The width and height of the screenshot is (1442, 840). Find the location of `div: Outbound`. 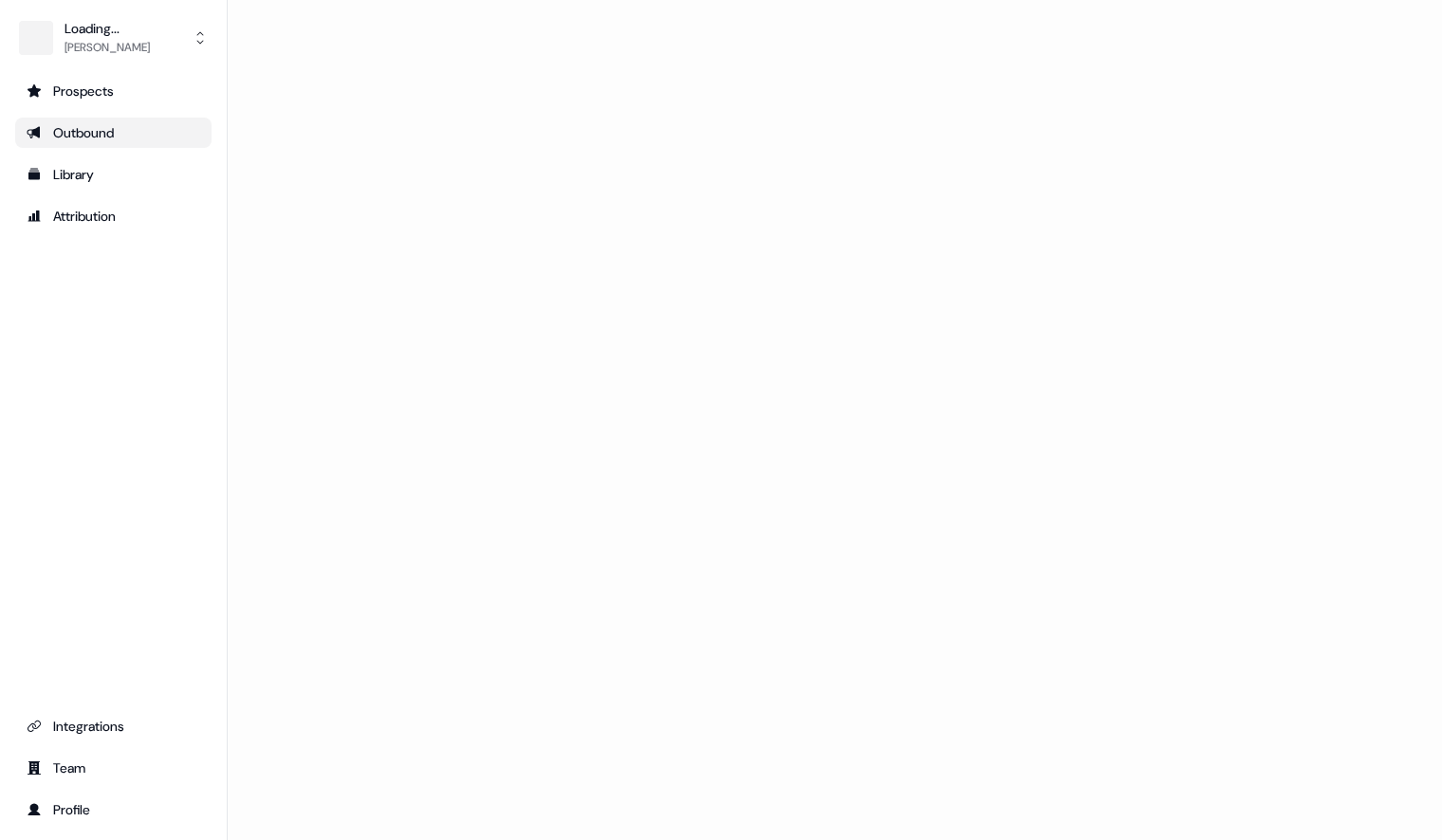

div: Outbound is located at coordinates (113, 132).